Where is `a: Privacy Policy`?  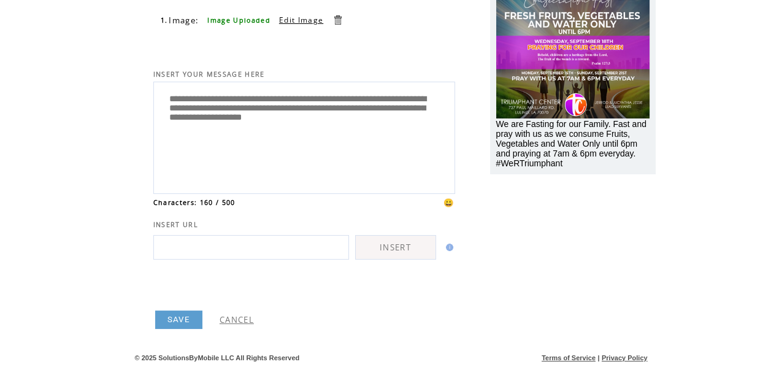 a: Privacy Policy is located at coordinates (625, 358).